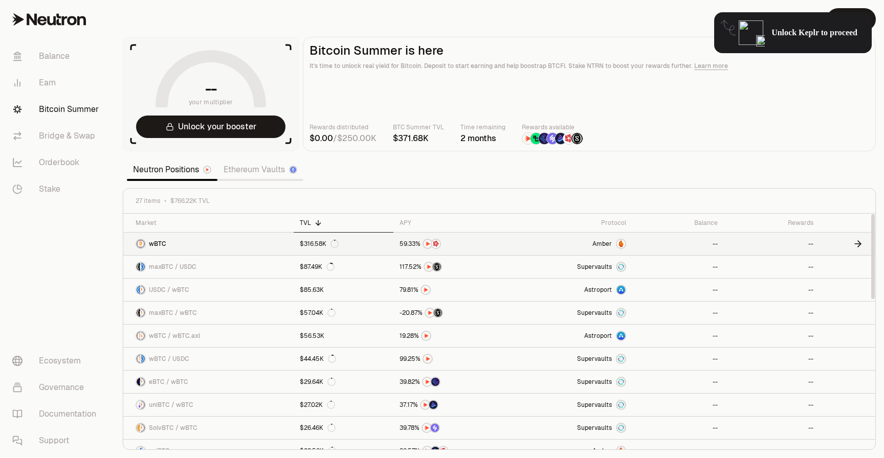  What do you see at coordinates (260, 170) in the screenshot?
I see `a: Ethereum Vaults` at bounding box center [260, 170].